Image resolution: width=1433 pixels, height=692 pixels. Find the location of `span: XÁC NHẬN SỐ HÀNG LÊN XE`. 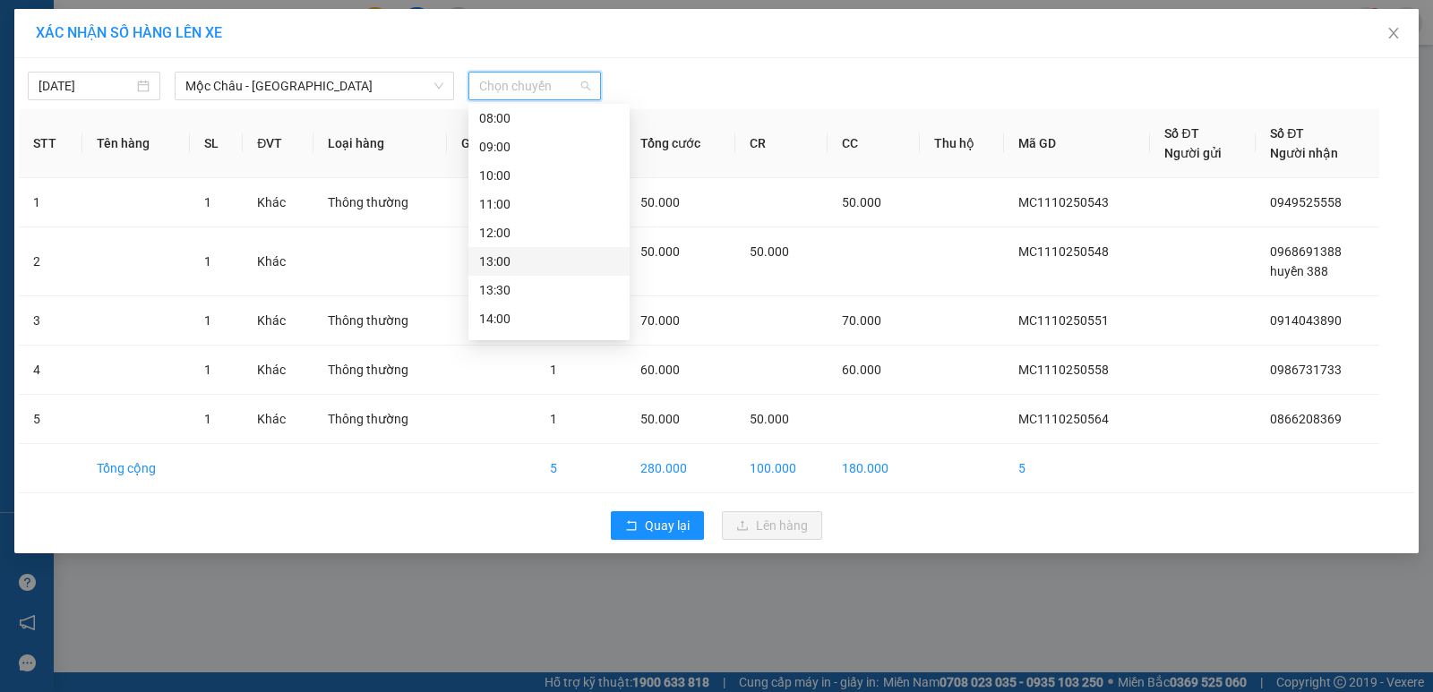

span: XÁC NHẬN SỐ HÀNG LÊN XE is located at coordinates (129, 32).